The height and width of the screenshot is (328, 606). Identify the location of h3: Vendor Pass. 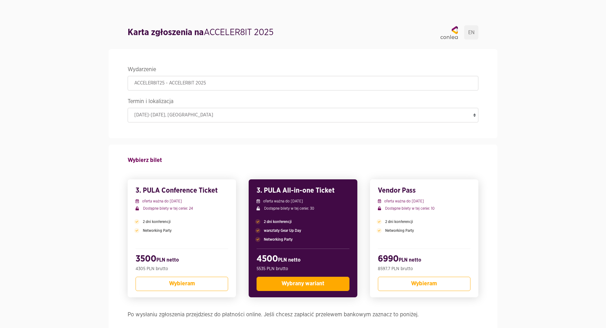
(424, 190).